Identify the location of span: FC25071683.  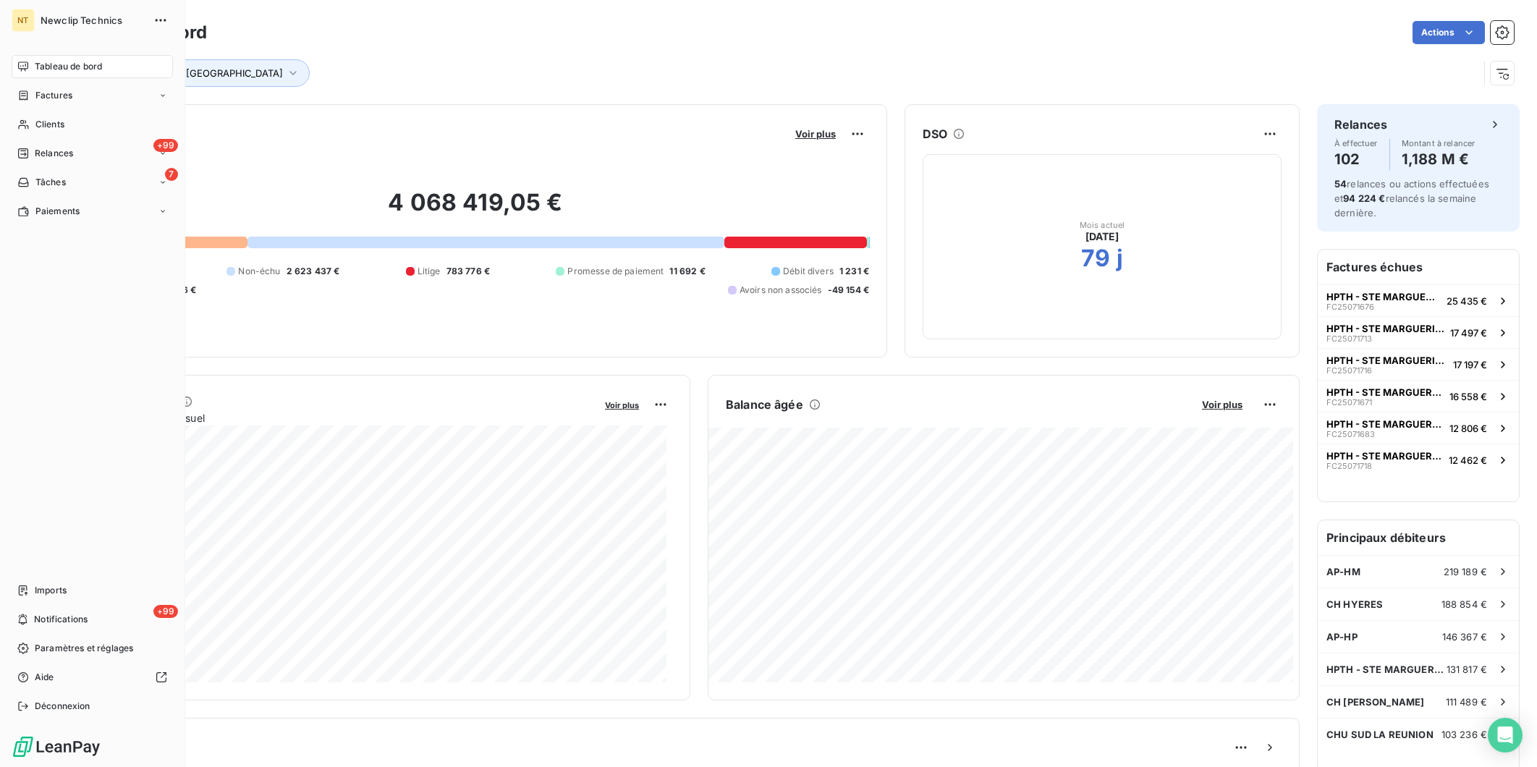
(1350, 434).